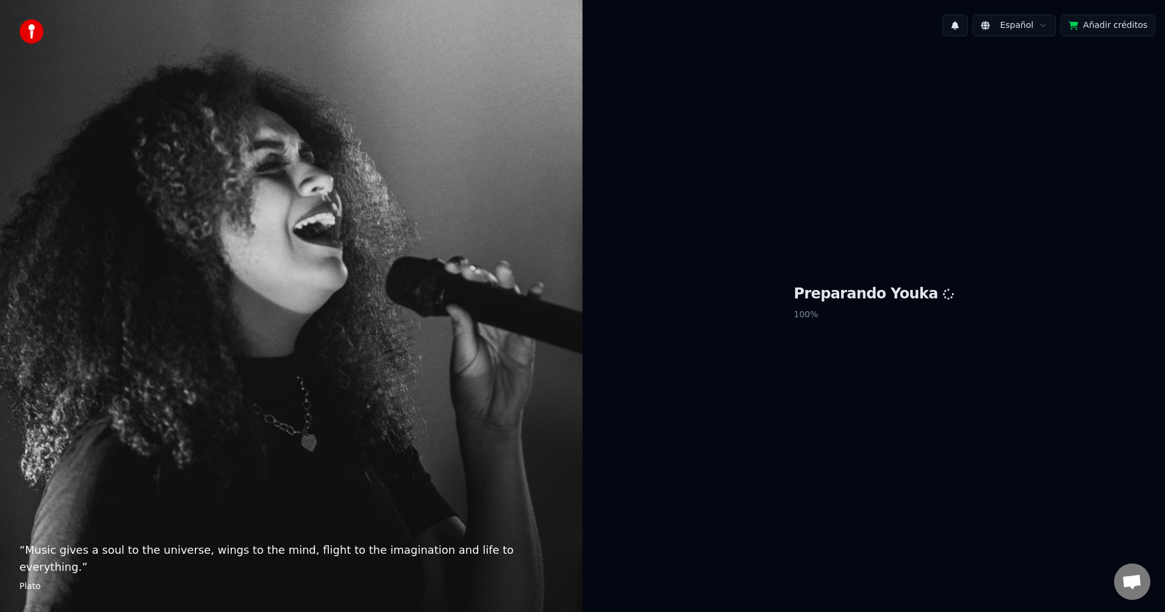  Describe the element at coordinates (1132, 582) in the screenshot. I see `div: Chat abierto` at that location.